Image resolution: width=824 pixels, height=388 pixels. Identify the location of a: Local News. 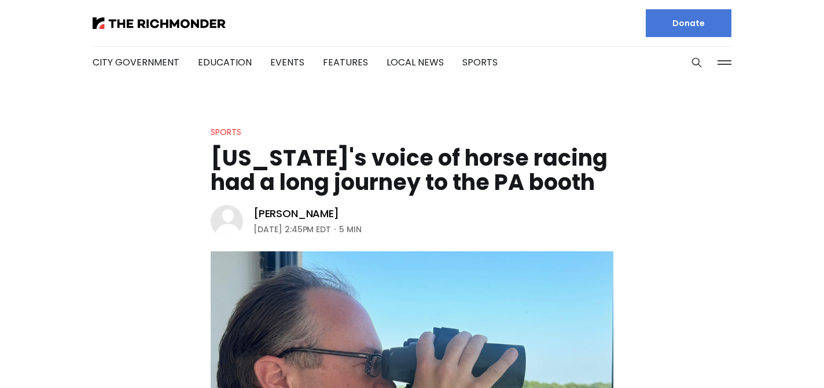
(415, 62).